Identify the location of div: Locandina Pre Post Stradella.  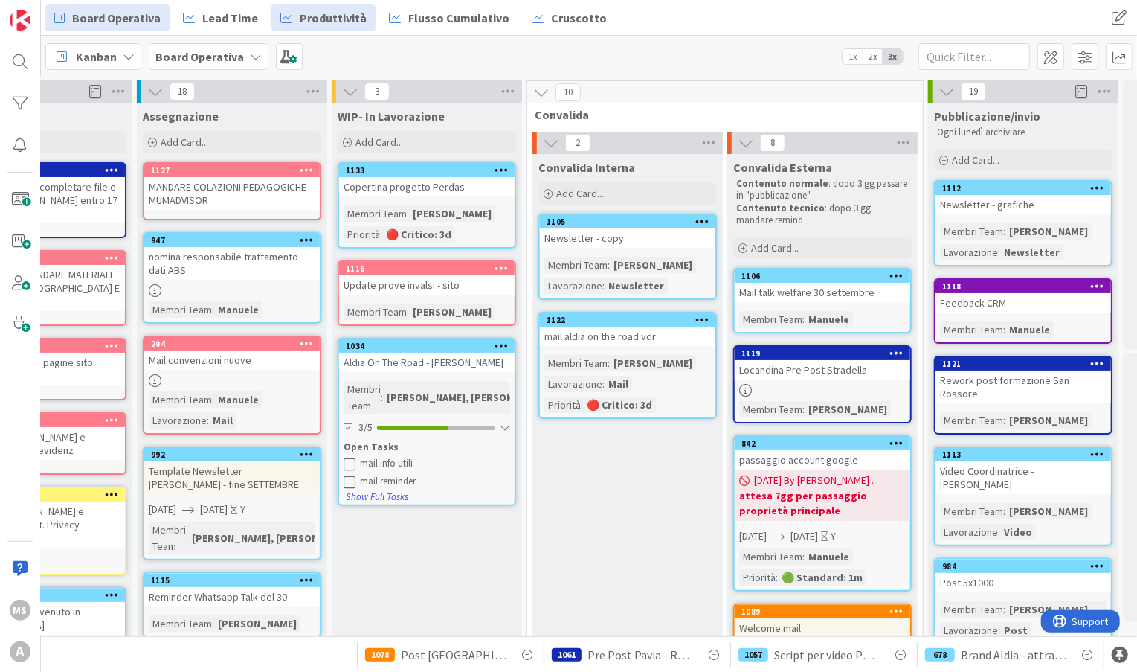
(823, 370).